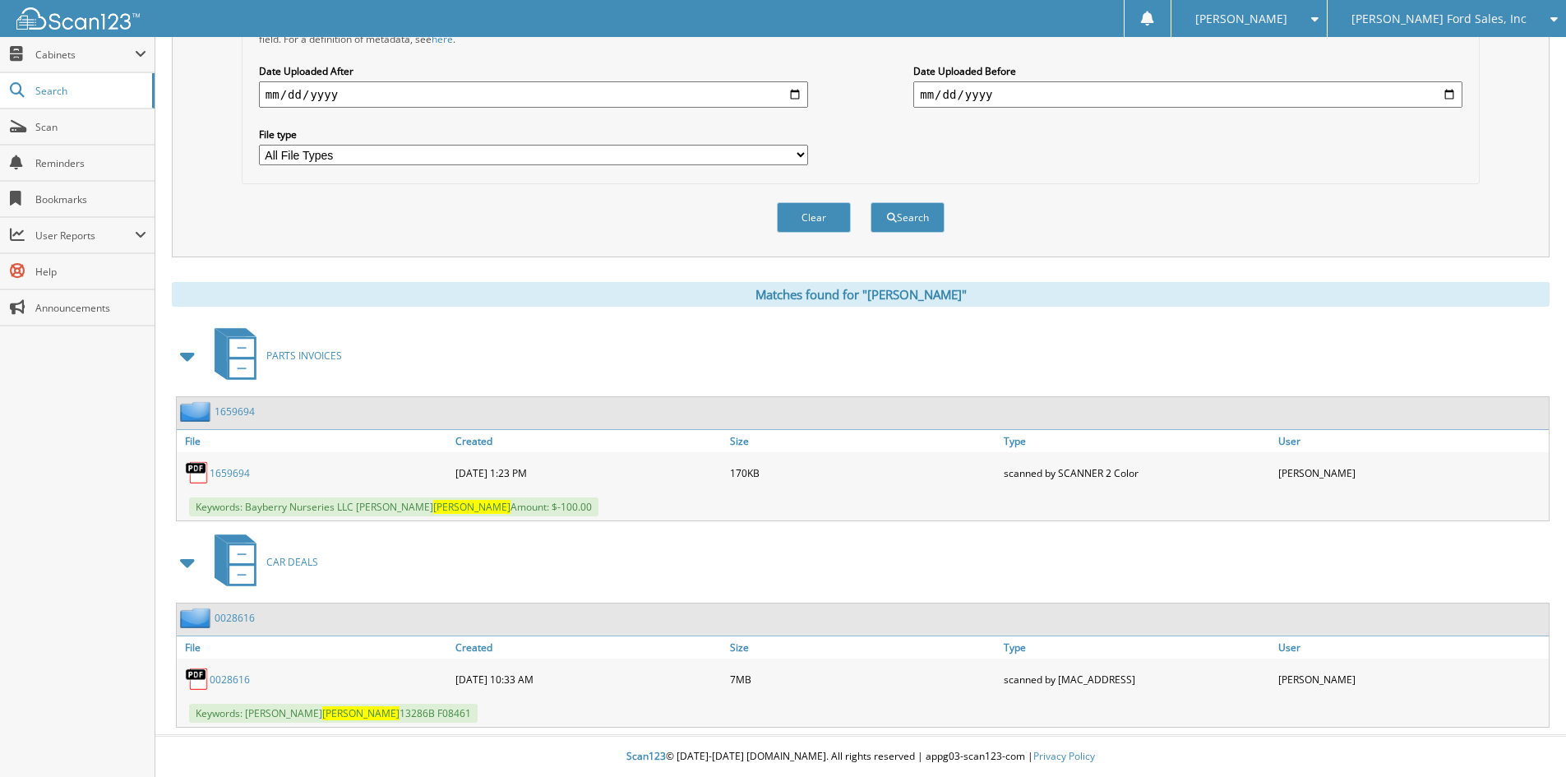 The image size is (1566, 777). Describe the element at coordinates (90, 271) in the screenshot. I see `span: Help` at that location.